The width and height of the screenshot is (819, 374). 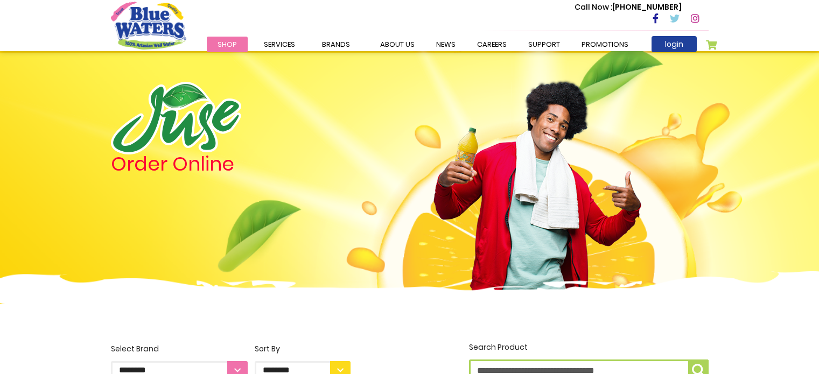 I want to click on a: store logo, so click(x=149, y=25).